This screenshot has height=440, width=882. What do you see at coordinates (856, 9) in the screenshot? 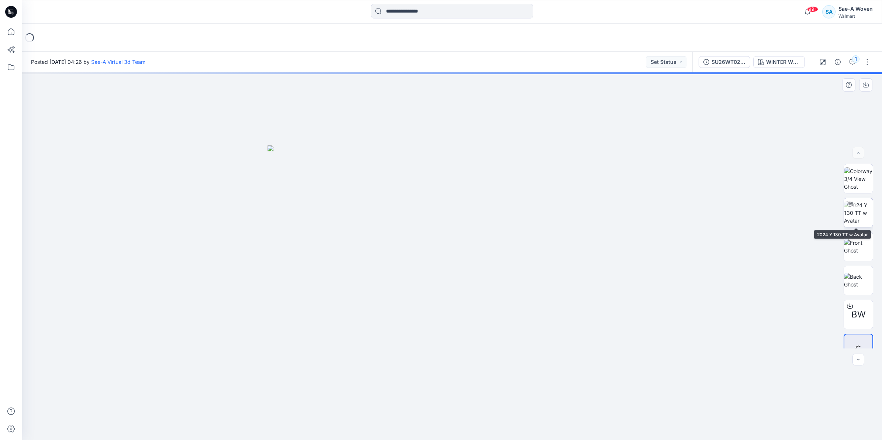
I see `div: Sae-A Woven` at bounding box center [856, 9].